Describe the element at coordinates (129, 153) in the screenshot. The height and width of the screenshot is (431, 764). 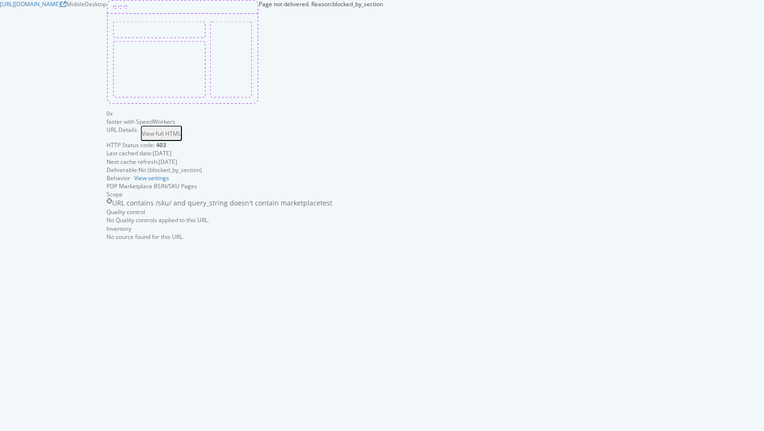
I see `div: Last cached date:` at that location.